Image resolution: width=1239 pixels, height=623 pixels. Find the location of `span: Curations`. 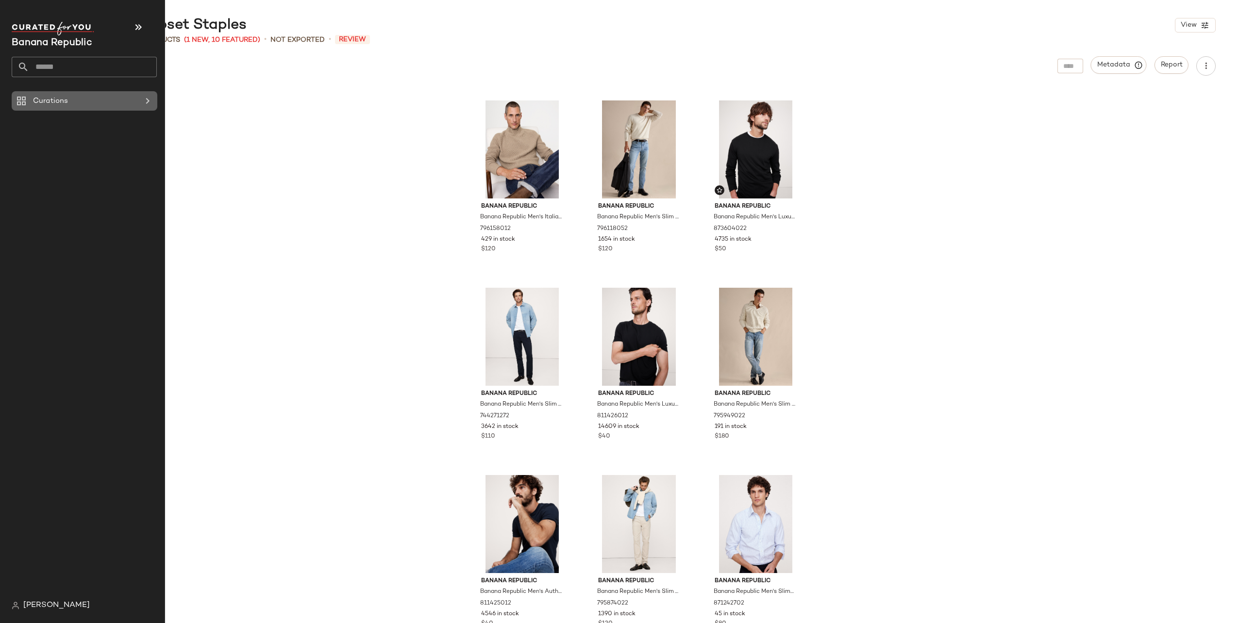

span: Curations is located at coordinates (50, 101).